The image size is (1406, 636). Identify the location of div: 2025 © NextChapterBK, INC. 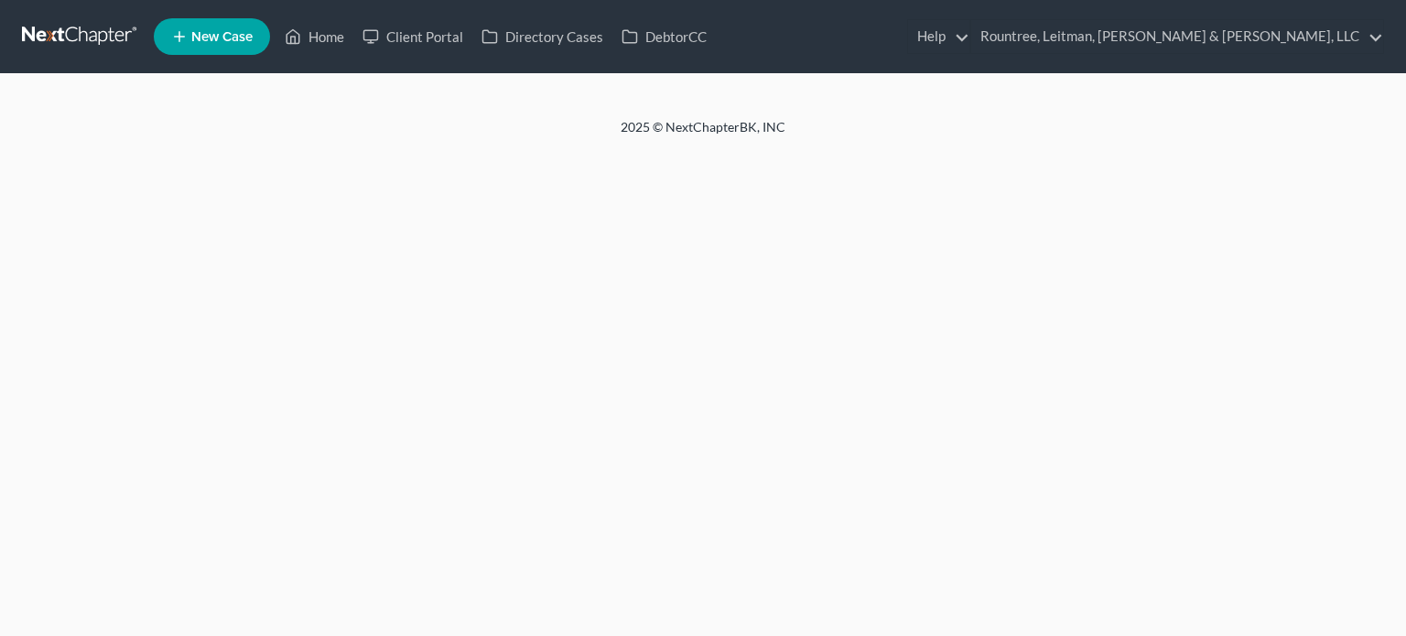
(703, 135).